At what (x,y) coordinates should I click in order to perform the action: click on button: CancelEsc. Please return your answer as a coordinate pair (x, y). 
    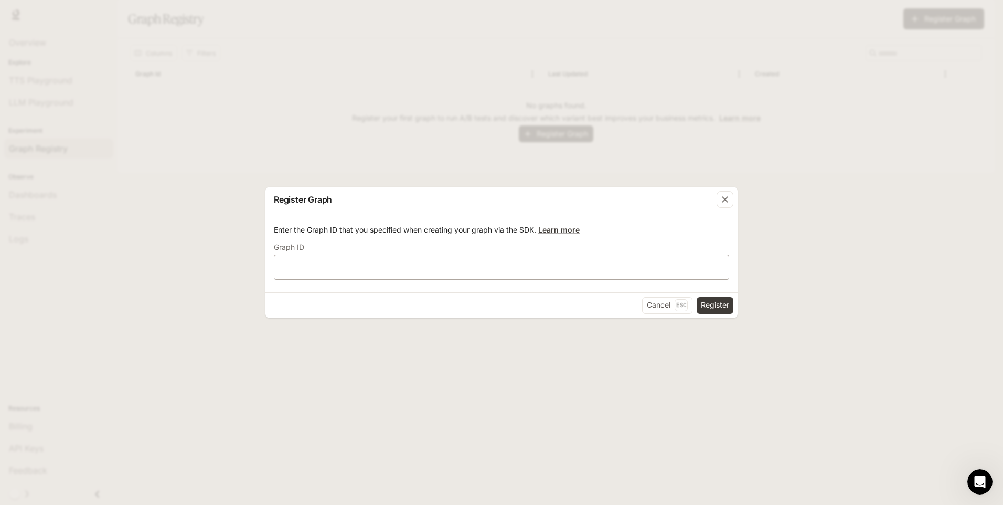
    Looking at the image, I should click on (667, 305).